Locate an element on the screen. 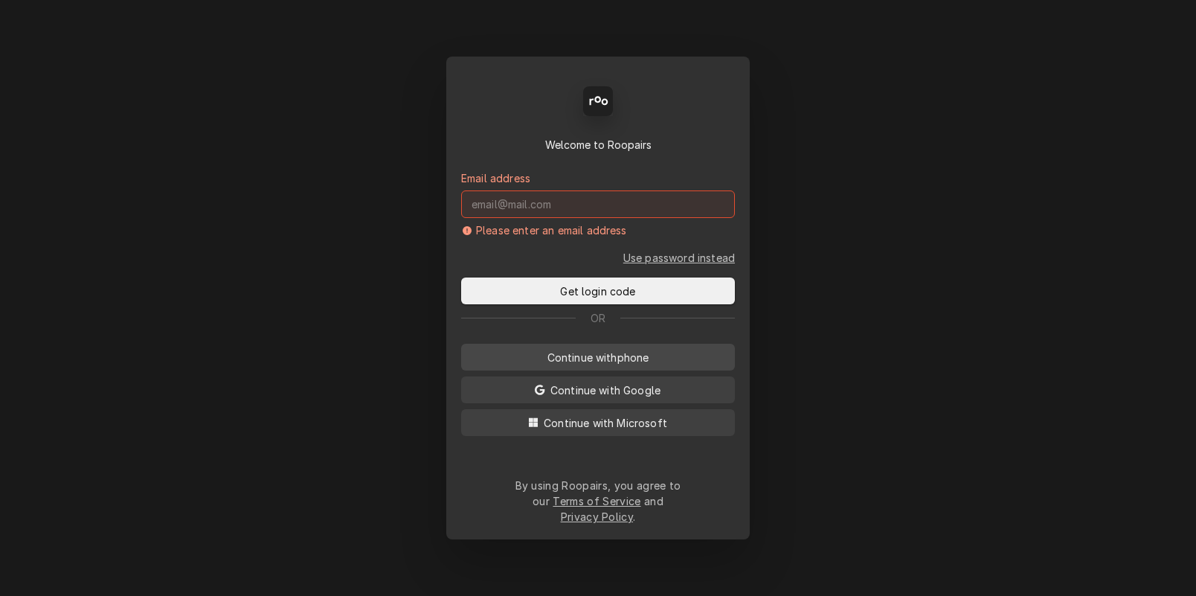  button: Get login code is located at coordinates (598, 291).